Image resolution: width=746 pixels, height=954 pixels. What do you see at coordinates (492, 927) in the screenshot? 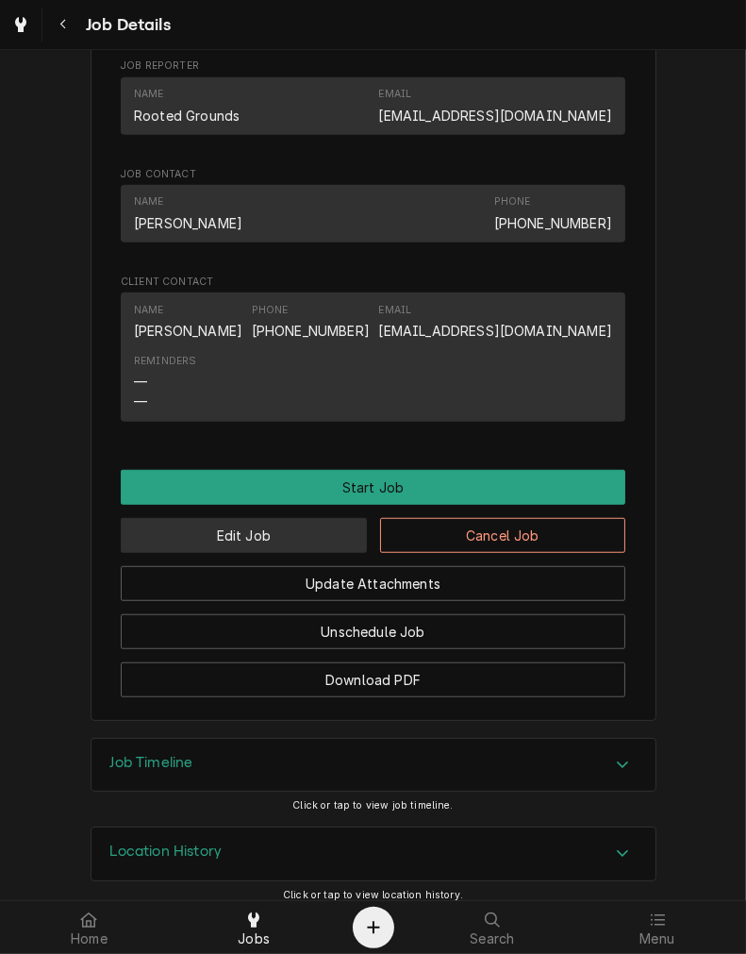
I see `a: Search` at bounding box center [492, 927].